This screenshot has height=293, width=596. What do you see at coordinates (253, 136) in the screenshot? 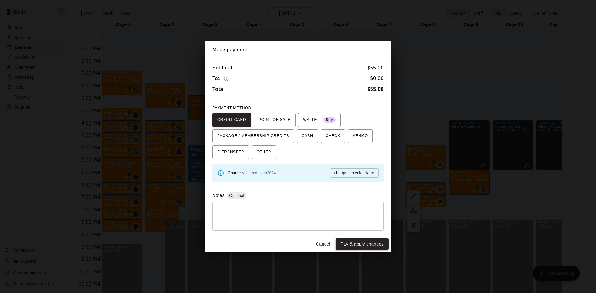
I see `button: PACKAGE / MEMBERSHIP CREDITS` at bounding box center [253, 136].